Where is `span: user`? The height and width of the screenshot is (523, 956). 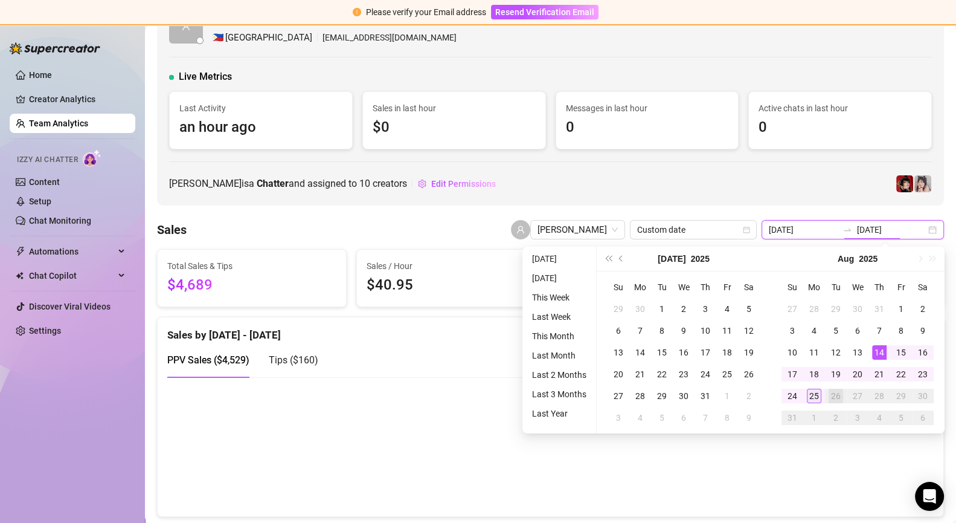
span: user is located at coordinates (521, 230).